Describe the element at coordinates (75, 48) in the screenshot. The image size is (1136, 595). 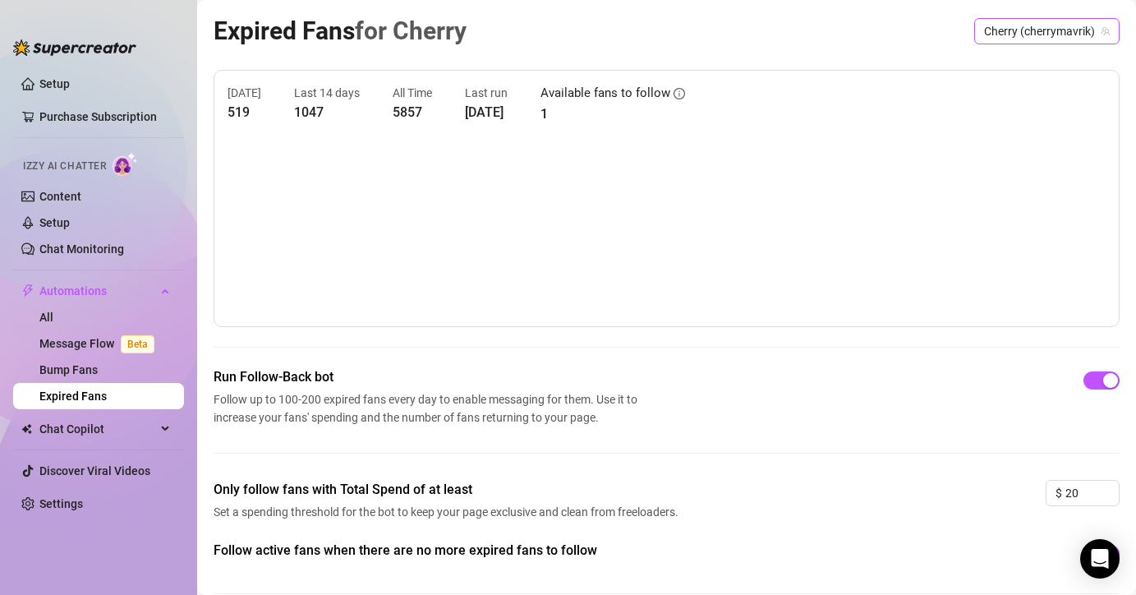
I see `img: logo-BBDzfeDw.svg` at that location.